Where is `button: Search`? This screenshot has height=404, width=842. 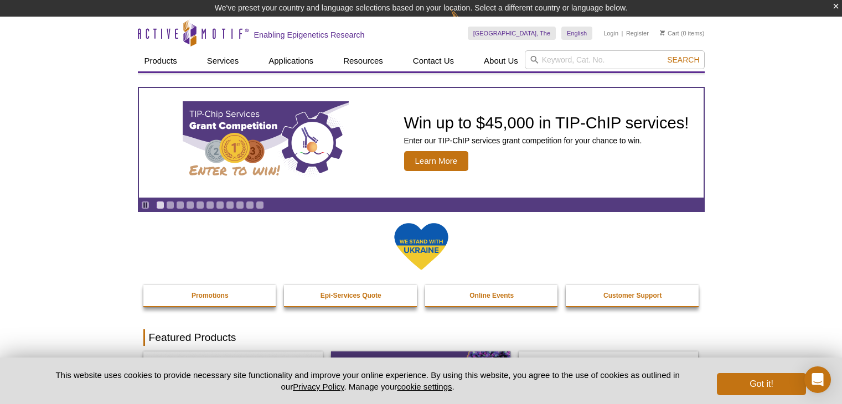 button: Search is located at coordinates (683, 60).